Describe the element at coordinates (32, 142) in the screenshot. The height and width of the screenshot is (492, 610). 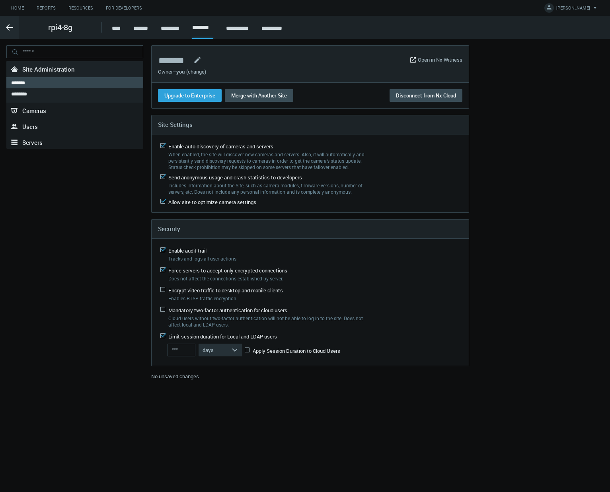
I see `span: Servers` at that location.